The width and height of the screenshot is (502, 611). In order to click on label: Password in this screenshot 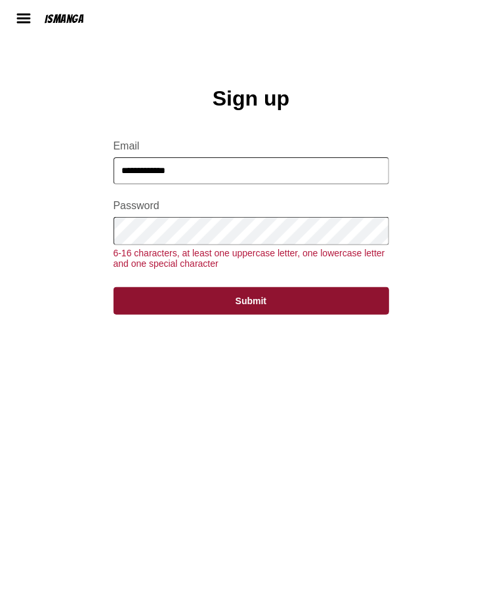, I will do `click(251, 206)`.